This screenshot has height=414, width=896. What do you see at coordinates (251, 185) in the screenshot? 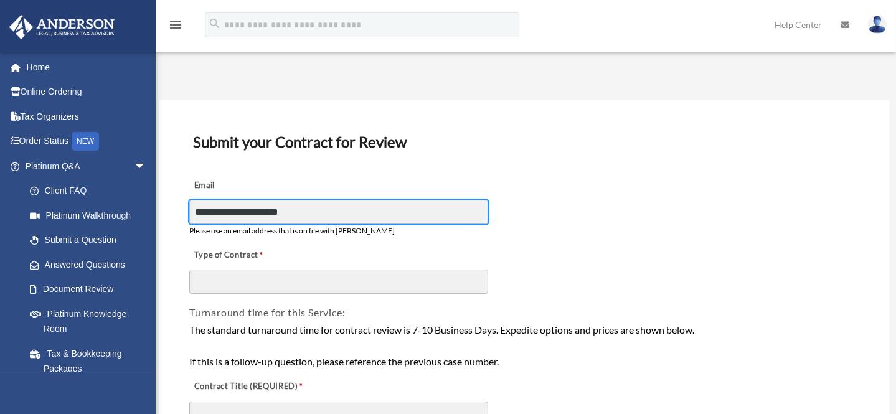
I see `label: Email` at bounding box center [251, 185].